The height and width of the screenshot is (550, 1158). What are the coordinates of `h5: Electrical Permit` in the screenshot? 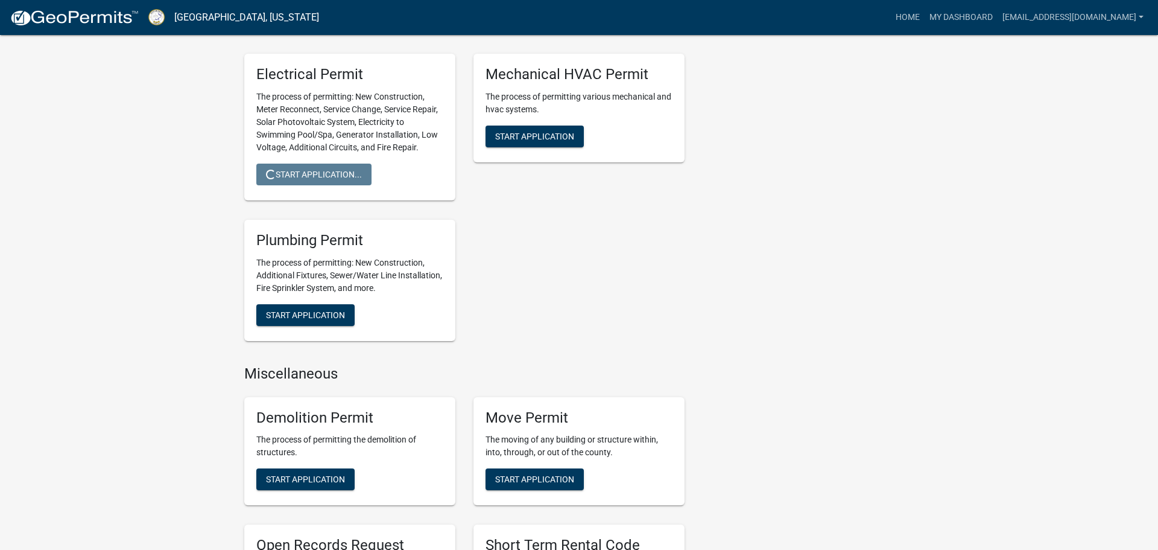 It's located at (350, 74).